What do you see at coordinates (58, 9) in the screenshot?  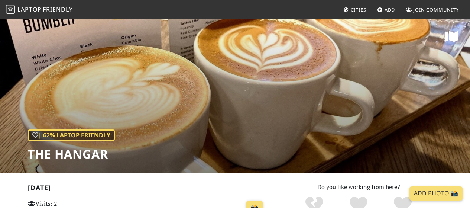 I see `span: Friendly` at bounding box center [58, 9].